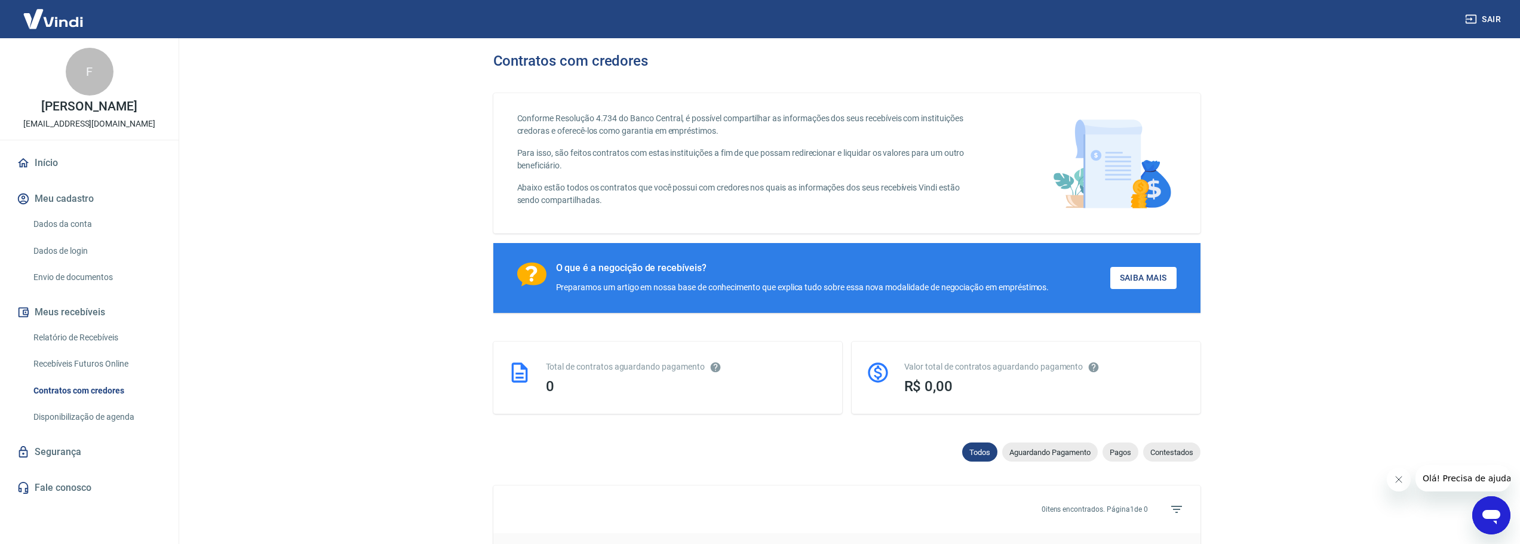 Image resolution: width=1520 pixels, height=544 pixels. I want to click on svg: O valor comprometido não se refere a pagamentos pendentes na Vindi e sim como garantia a outras i..., so click(1093, 367).